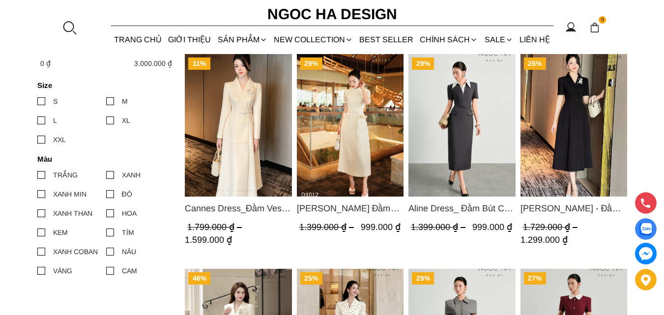  Describe the element at coordinates (70, 194) in the screenshot. I see `div: XANH MIN` at that location.